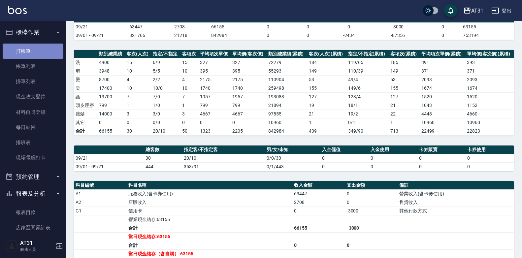  What do you see at coordinates (368, 71) in the screenshot?
I see `td: 110 / 39` at bounding box center [368, 71].